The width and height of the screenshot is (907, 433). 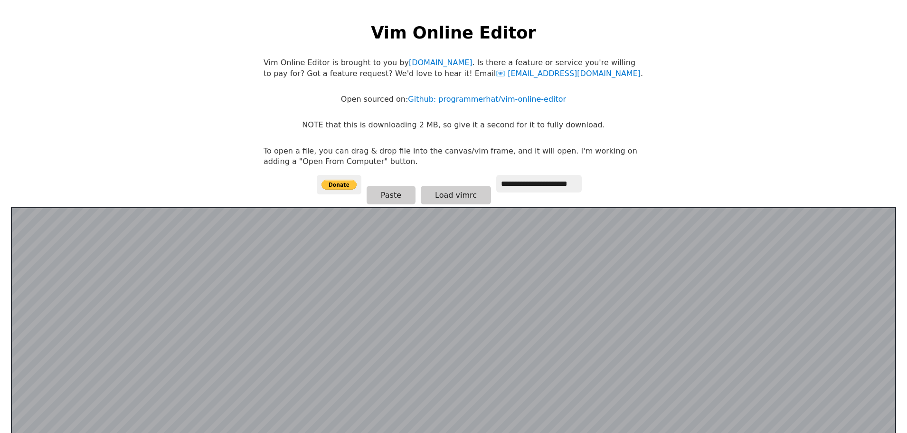 I want to click on a: Github: programmerhat/vim-online-editor, so click(x=487, y=99).